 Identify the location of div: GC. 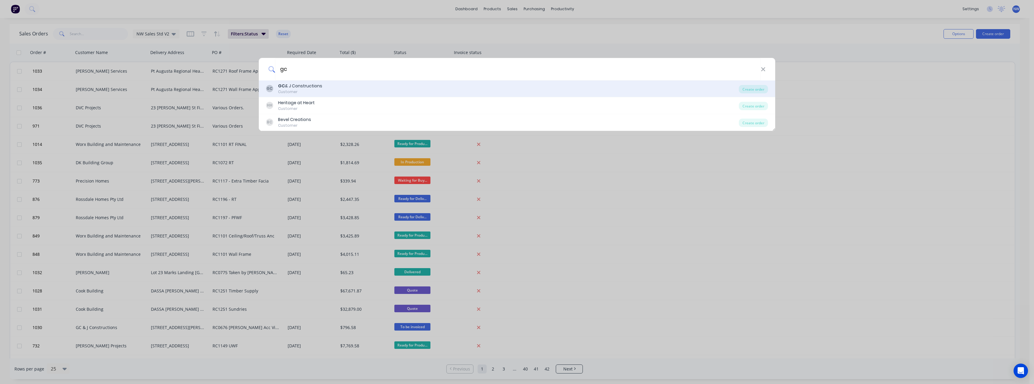
(270, 89).